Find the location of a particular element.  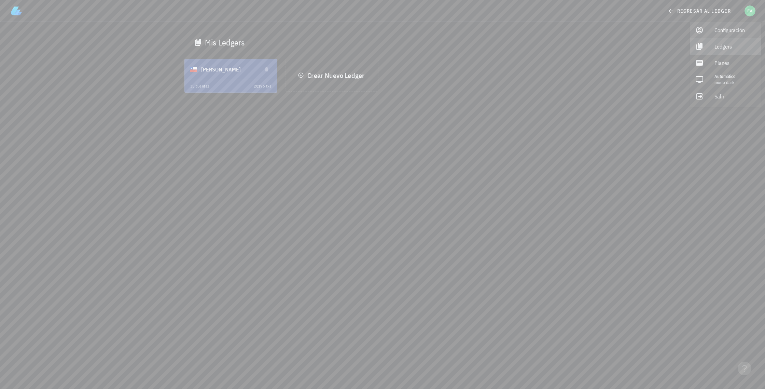

div: 35 cuentas is located at coordinates (200, 86).